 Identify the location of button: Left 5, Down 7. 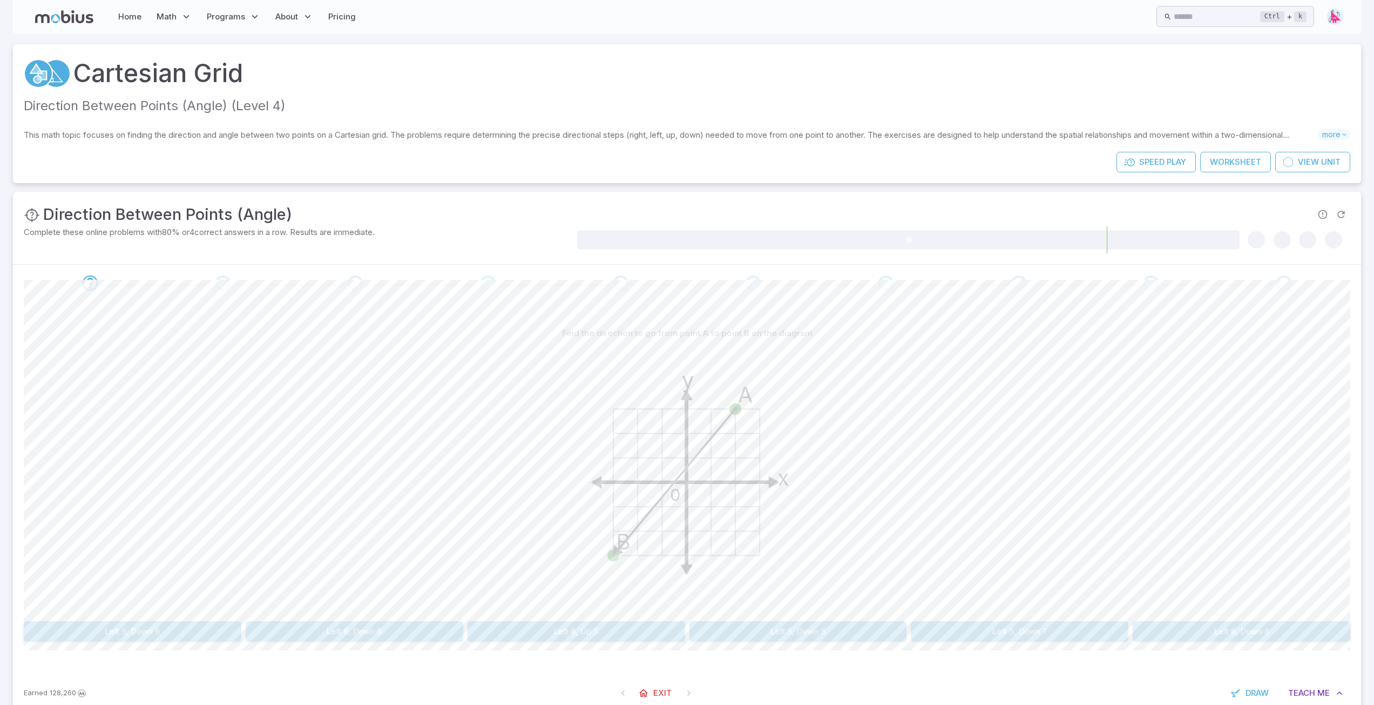
(1019, 631).